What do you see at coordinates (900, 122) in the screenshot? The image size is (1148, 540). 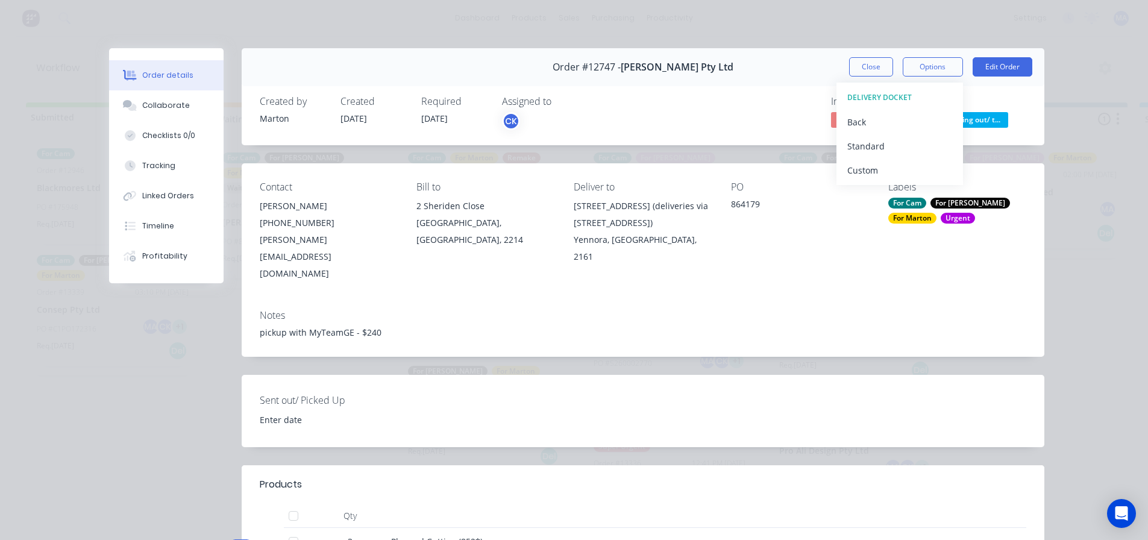 I see `div: Back` at bounding box center [900, 122].